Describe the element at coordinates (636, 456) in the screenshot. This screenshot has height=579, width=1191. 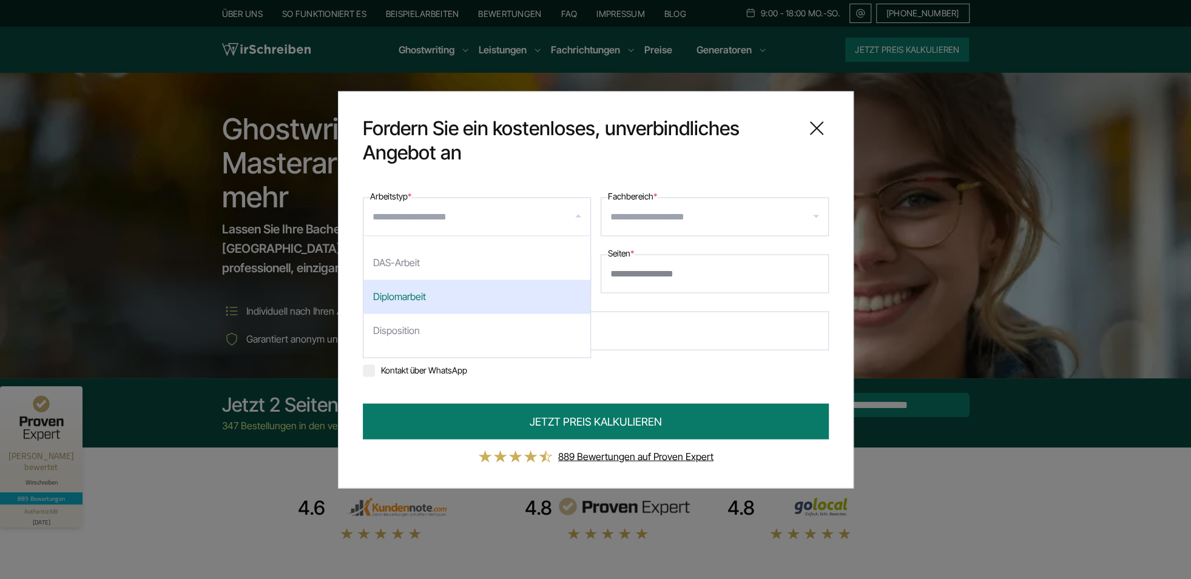
I see `a: 889 Bewertungen auf Proven Expert` at that location.